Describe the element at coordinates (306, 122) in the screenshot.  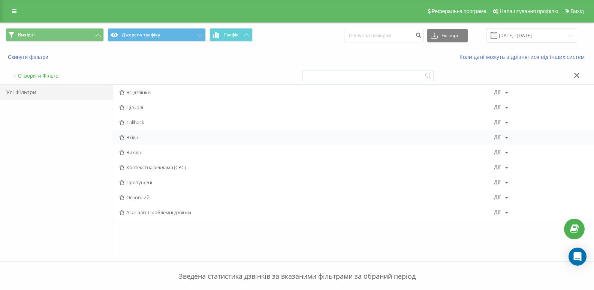
I see `span: Callback` at that location.